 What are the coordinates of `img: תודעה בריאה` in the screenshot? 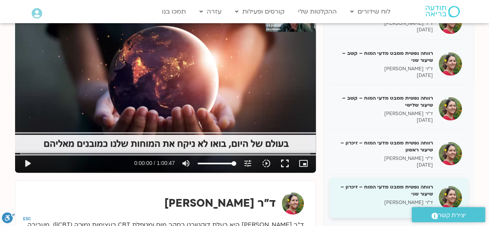 It's located at (442, 12).